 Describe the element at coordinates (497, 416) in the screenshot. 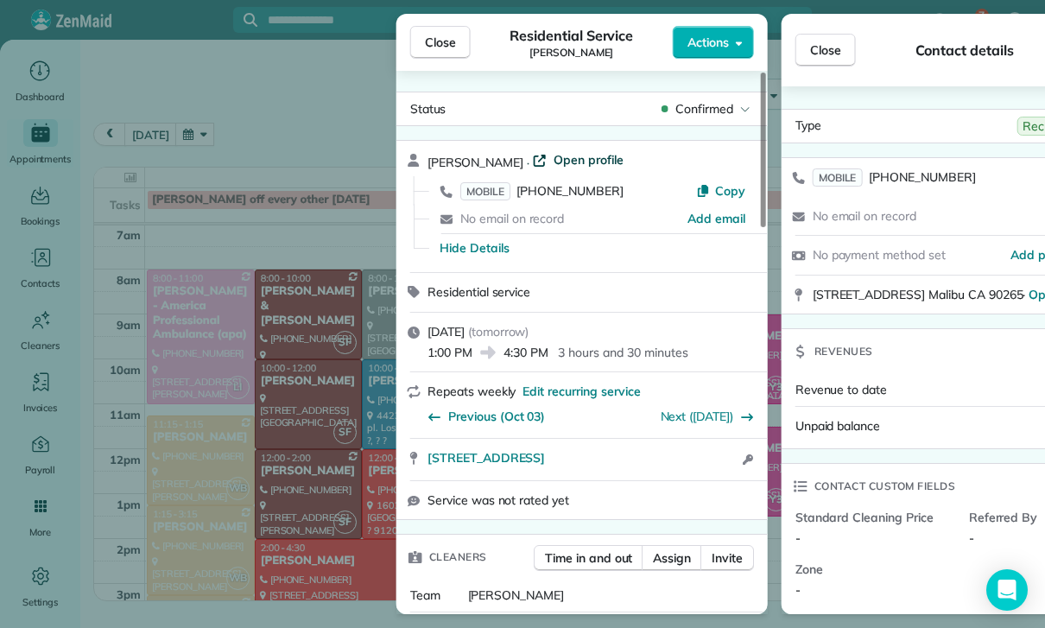

I see `span: Previous (Oct 03)` at that location.